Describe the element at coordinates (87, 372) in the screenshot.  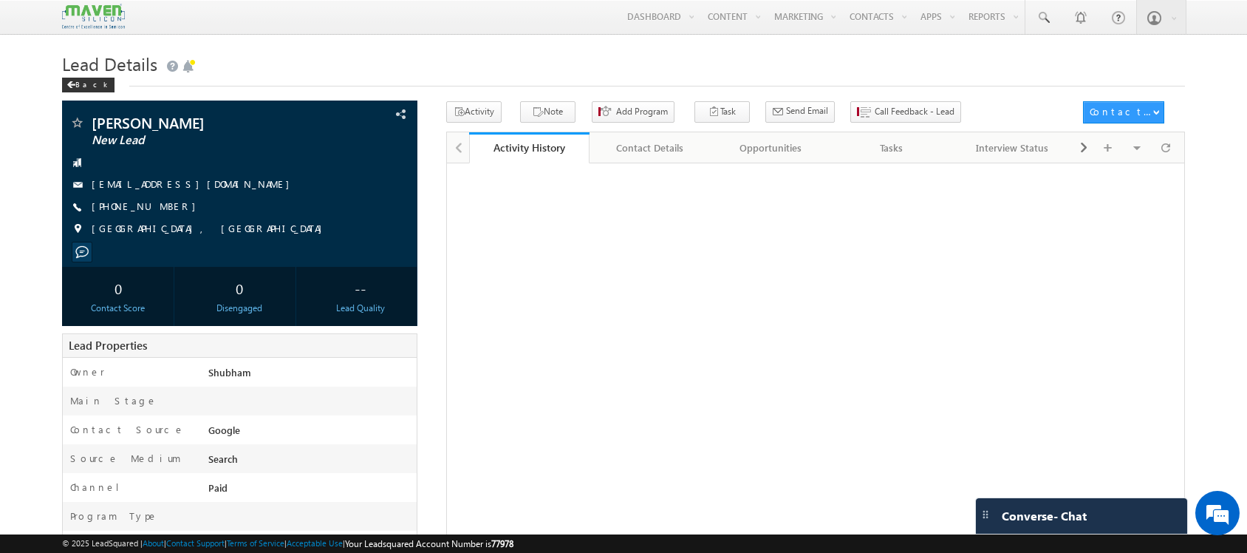
I see `label: Owner` at that location.